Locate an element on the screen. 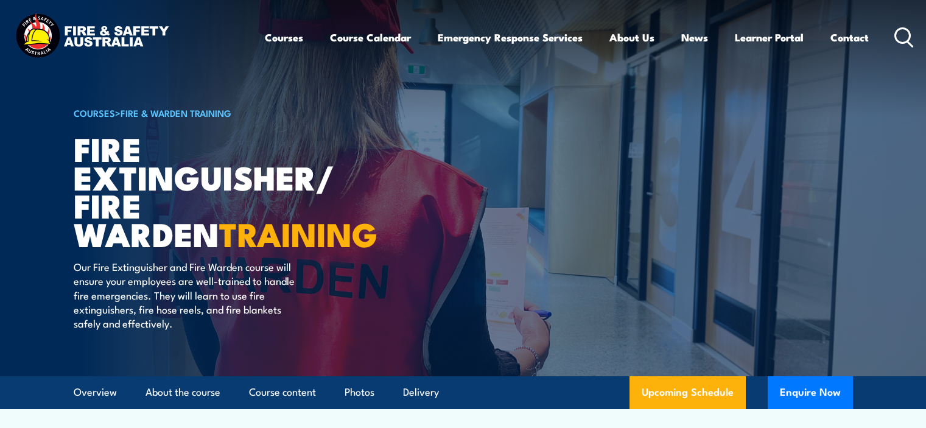  a: Course Calendar is located at coordinates (370, 37).